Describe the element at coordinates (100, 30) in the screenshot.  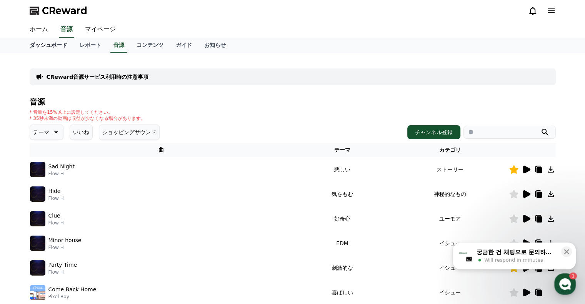
I see `a: マイページ` at that location.